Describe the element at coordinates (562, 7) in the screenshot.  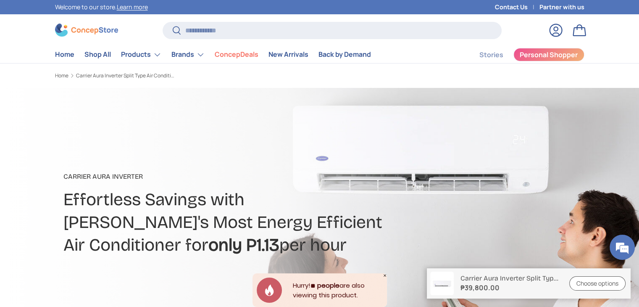
I see `a: Partner with us` at that location.